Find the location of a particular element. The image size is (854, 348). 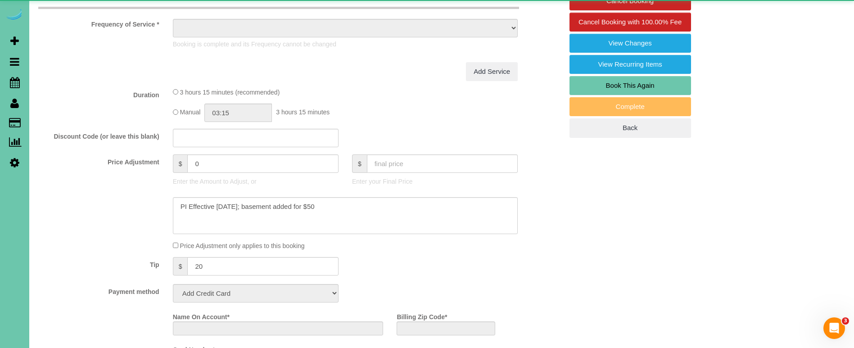

label: Duration is located at coordinates (99, 93).